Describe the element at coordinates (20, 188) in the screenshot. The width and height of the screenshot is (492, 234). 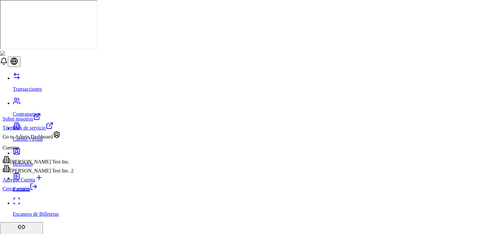
I see `a: Cerrar sesión` at that location.